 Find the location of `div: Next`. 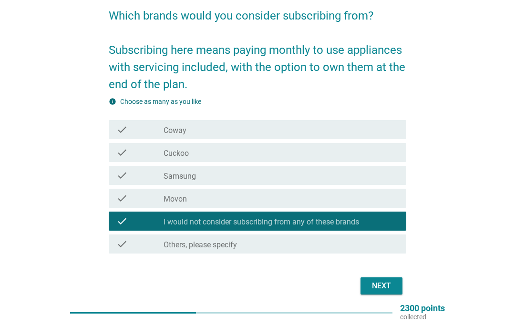

div: Next is located at coordinates (382, 286).